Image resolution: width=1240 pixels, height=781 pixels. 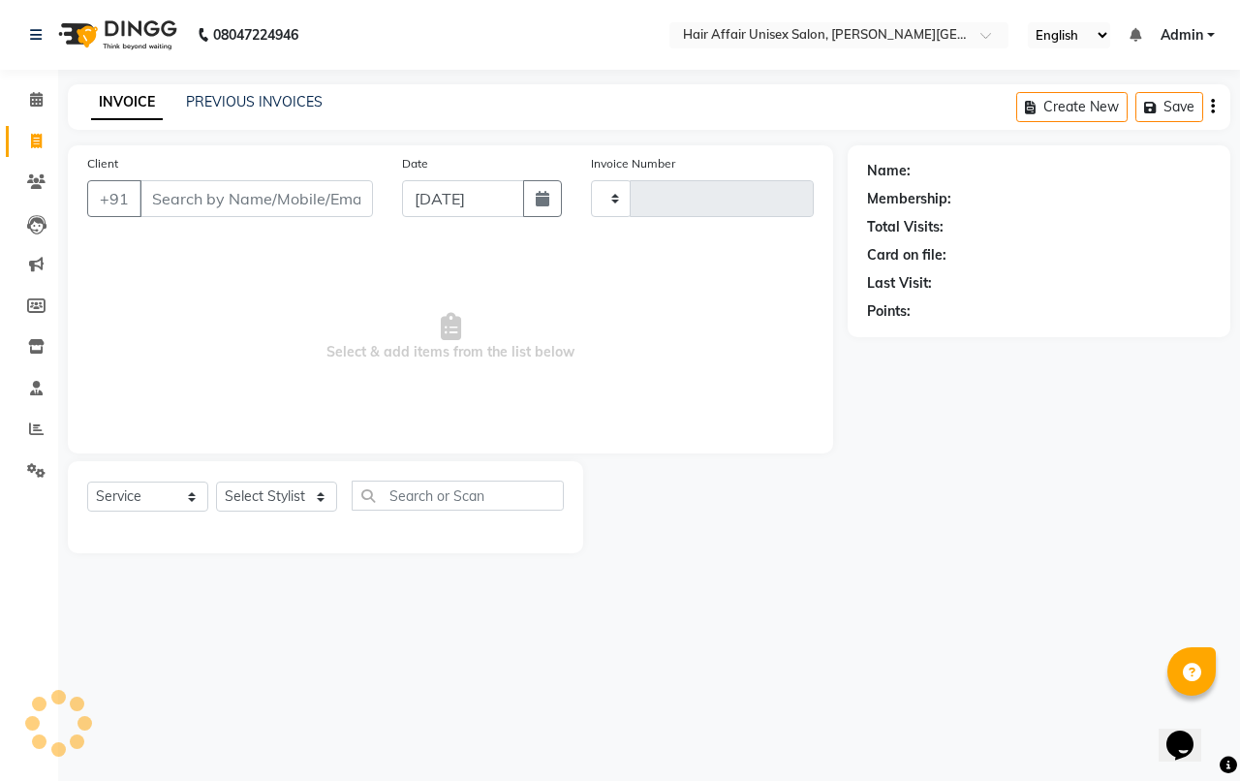 What do you see at coordinates (1169, 107) in the screenshot?
I see `button: Save` at bounding box center [1169, 107].